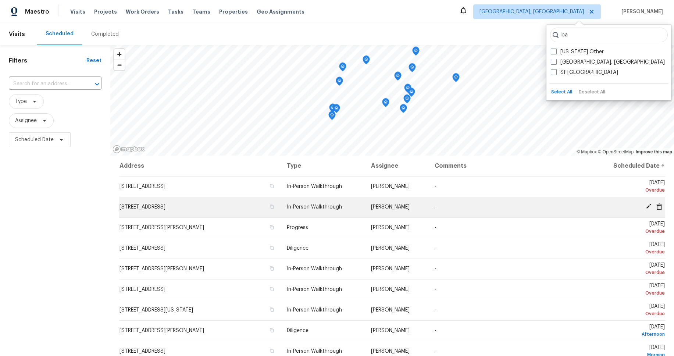 Image resolution: width=674 pixels, height=356 pixels. What do you see at coordinates (119, 65) in the screenshot?
I see `button: Zoom out` at bounding box center [119, 65].